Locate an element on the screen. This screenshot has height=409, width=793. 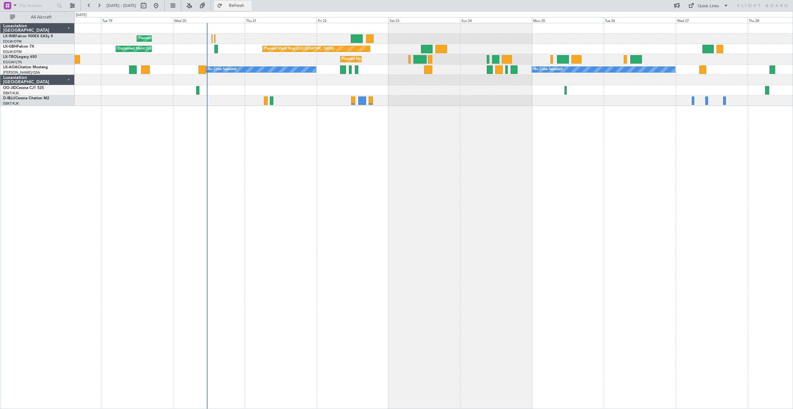
span: Refresh is located at coordinates (237, 6).